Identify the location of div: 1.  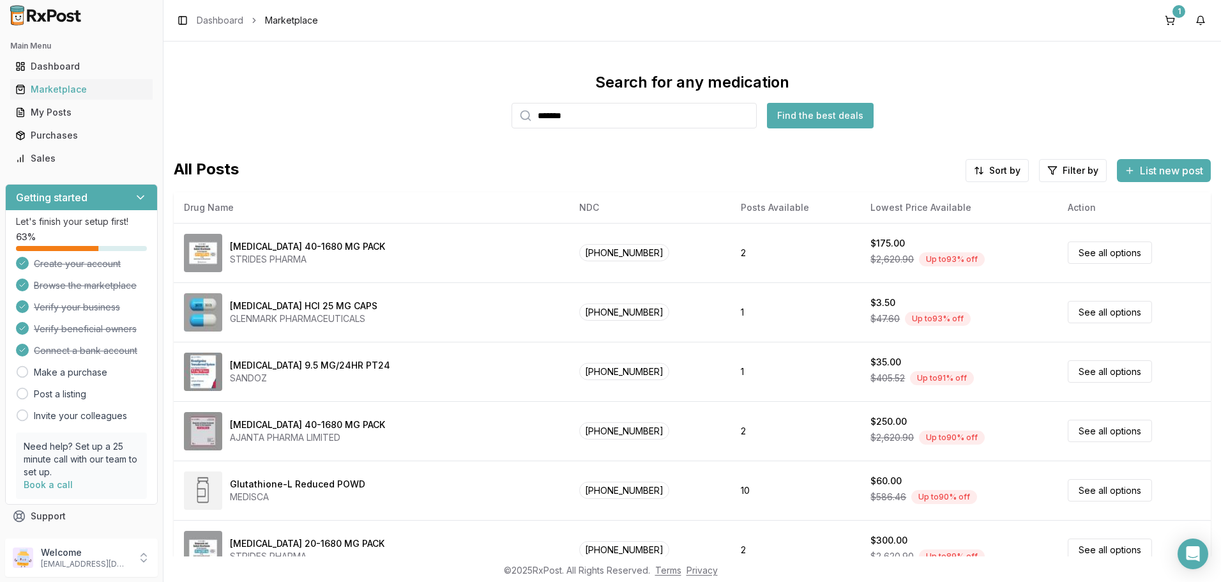
(1179, 11).